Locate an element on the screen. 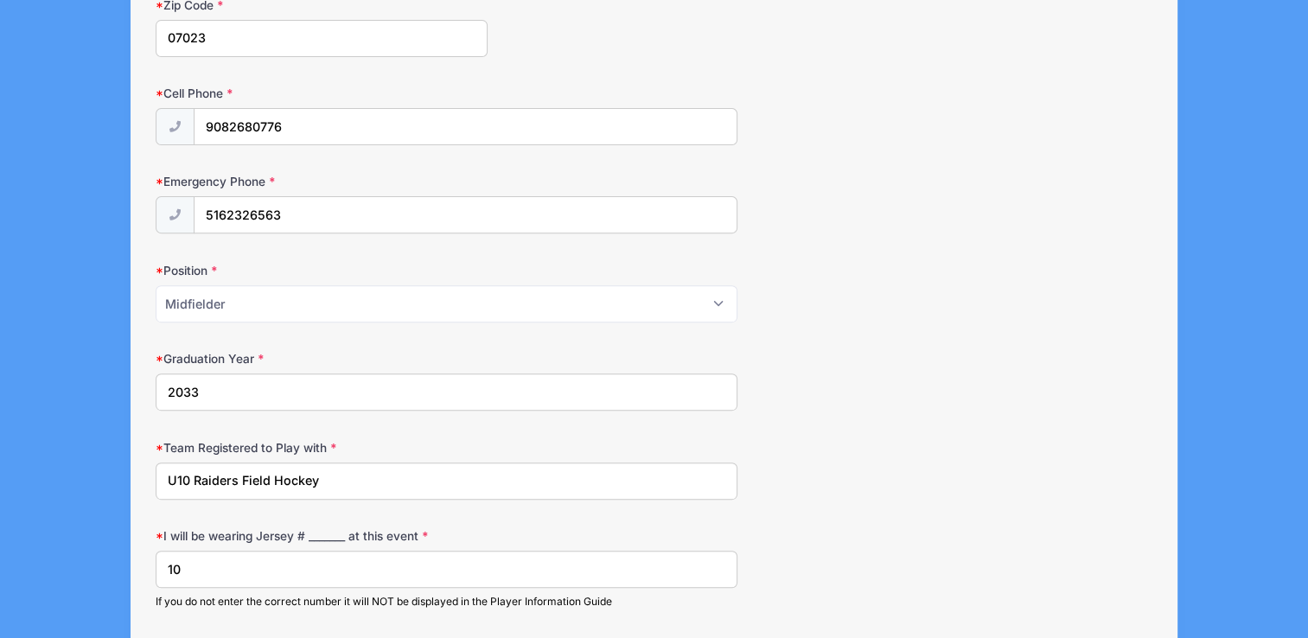  label: Cell Phone is located at coordinates (322, 93).